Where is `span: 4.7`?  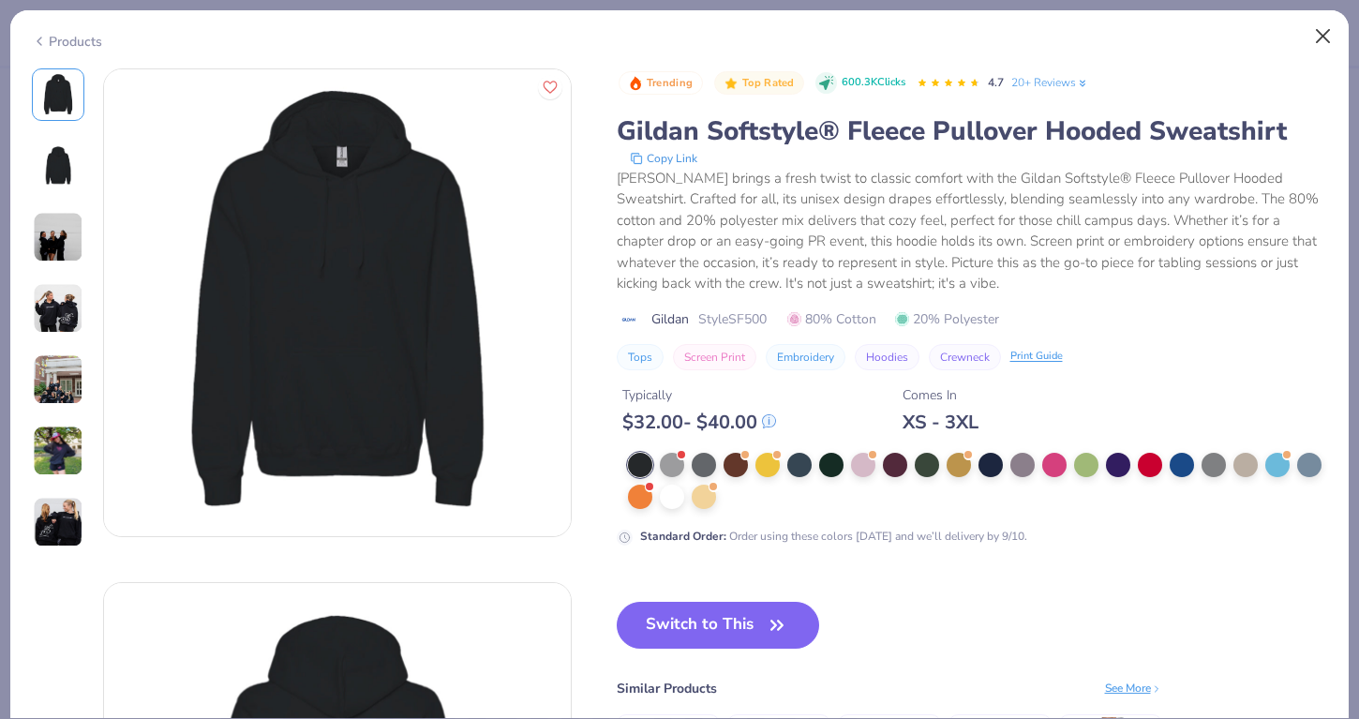
span: 4.7 is located at coordinates (995, 82).